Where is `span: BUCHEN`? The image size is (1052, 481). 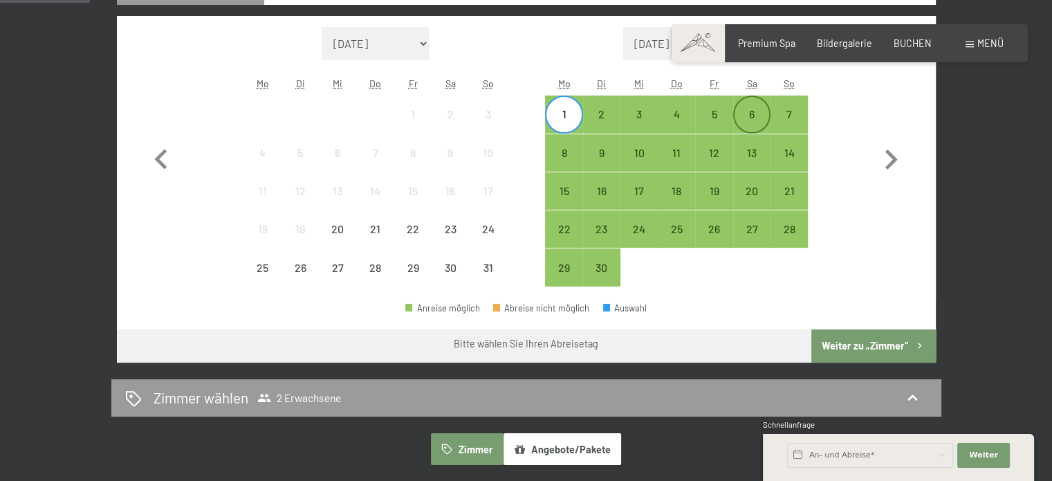
span: BUCHEN is located at coordinates (912, 43).